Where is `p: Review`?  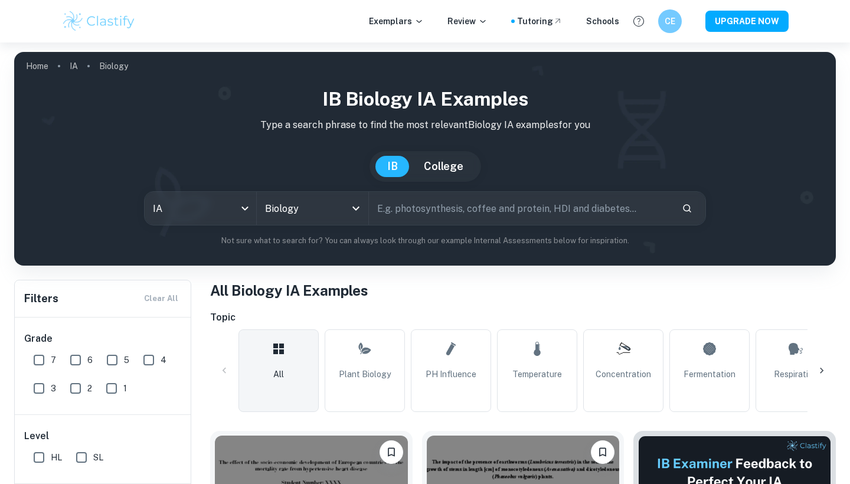 p: Review is located at coordinates (468, 21).